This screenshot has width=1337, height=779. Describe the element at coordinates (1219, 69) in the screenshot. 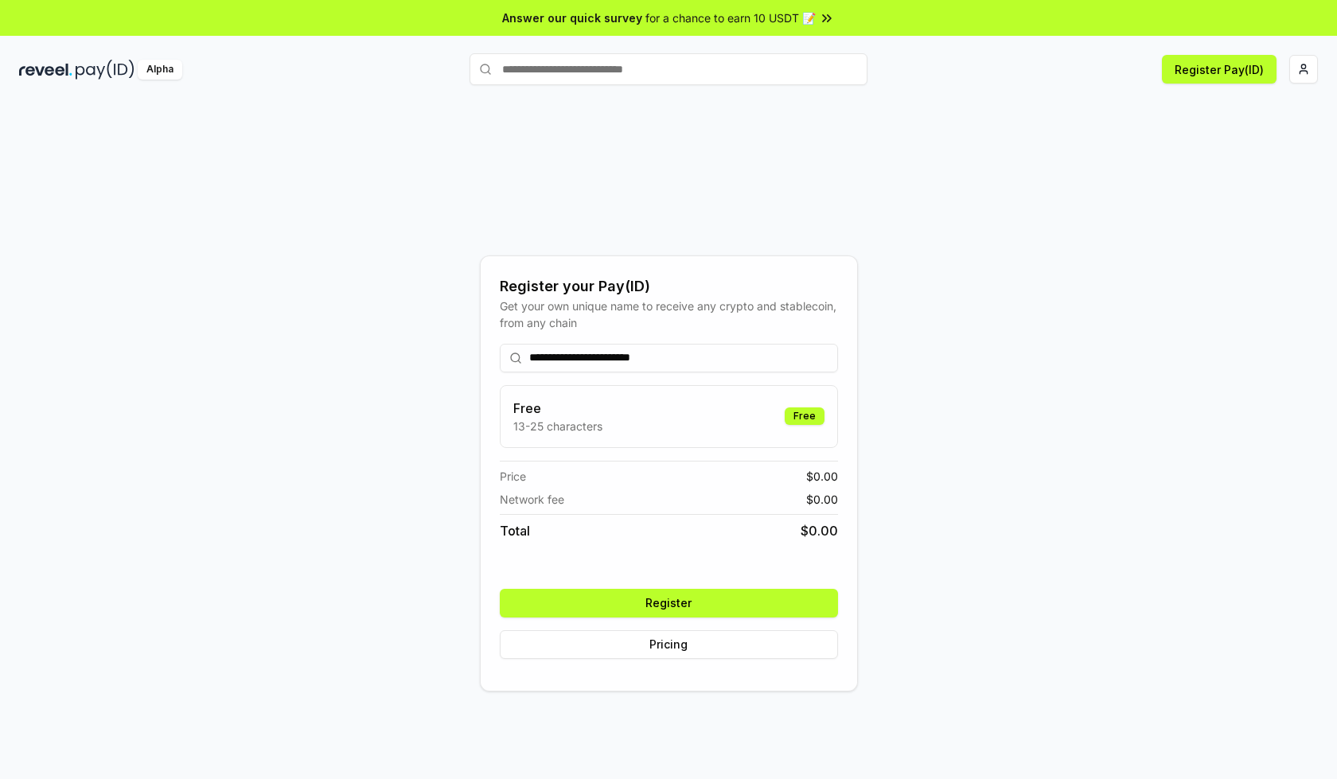

I see `button: Register Pay(ID)` at that location.